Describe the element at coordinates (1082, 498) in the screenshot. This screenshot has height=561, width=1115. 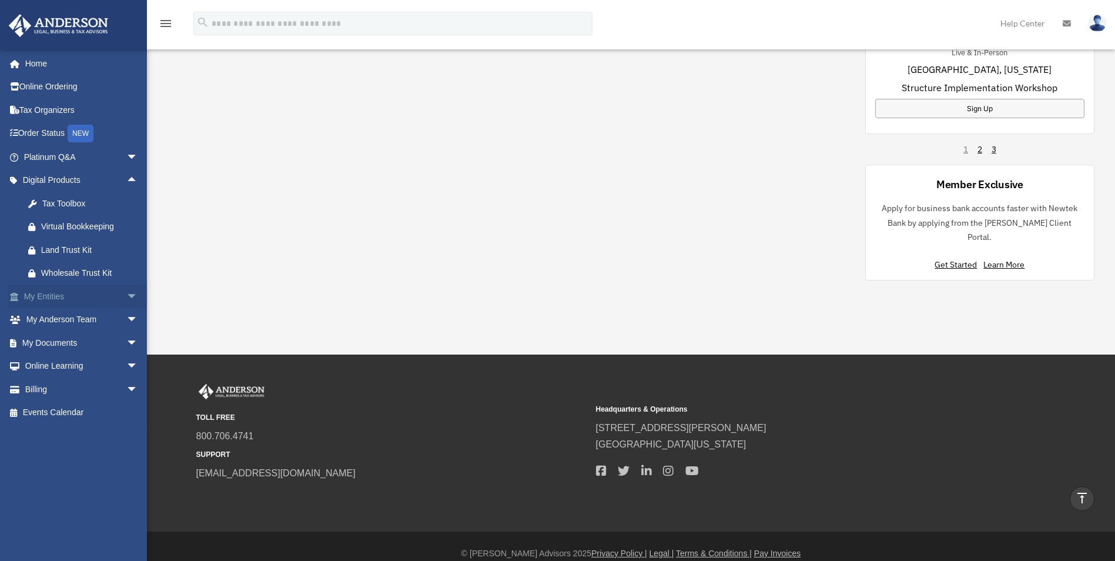
I see `i: vertical_align_top` at that location.